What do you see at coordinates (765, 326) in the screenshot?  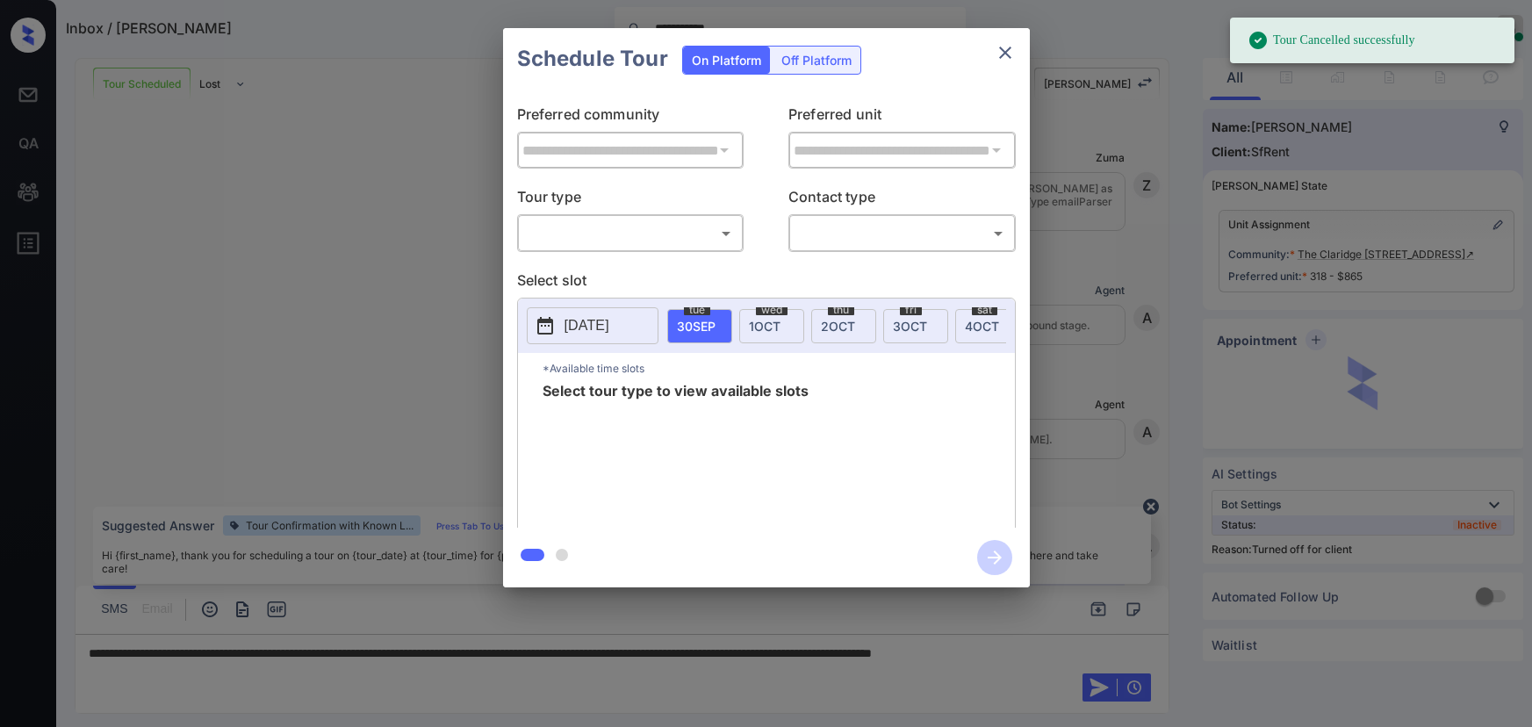 I see `span: 1 OCT` at bounding box center [765, 326].